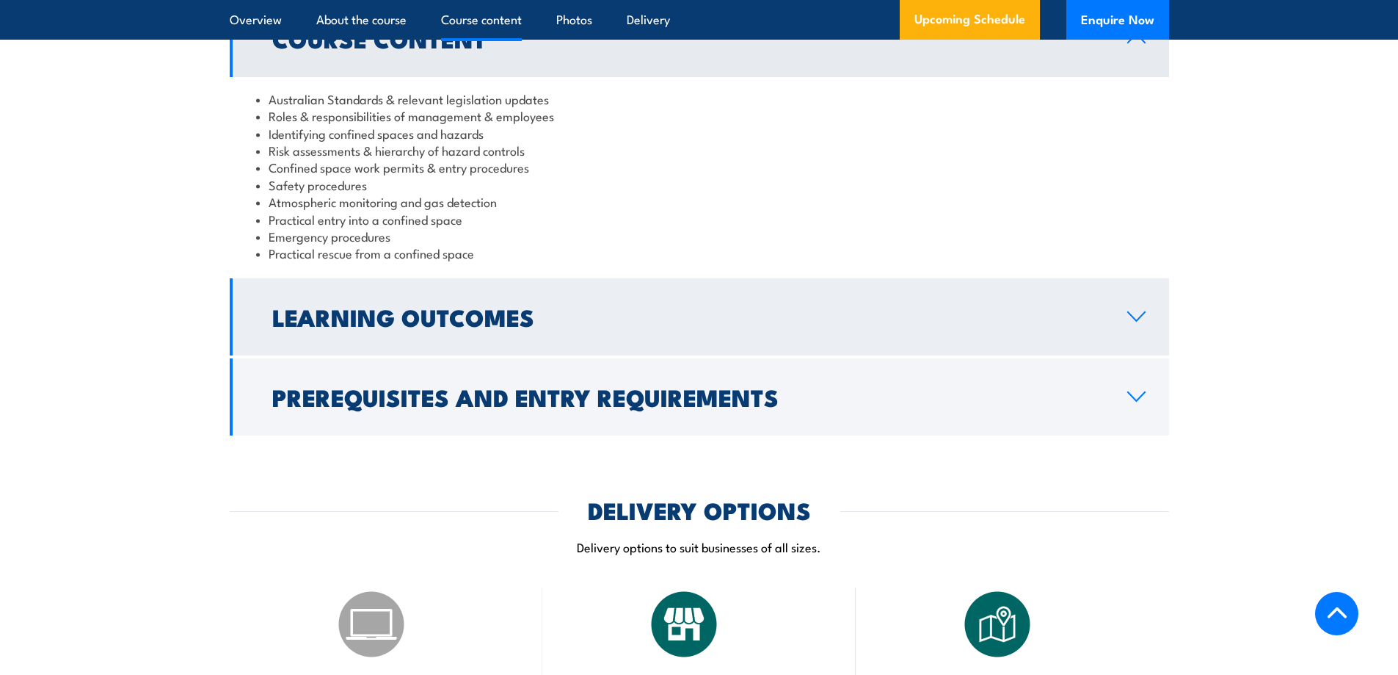 This screenshot has height=675, width=1398. I want to click on li: Practical rescue from a confined space, so click(699, 252).